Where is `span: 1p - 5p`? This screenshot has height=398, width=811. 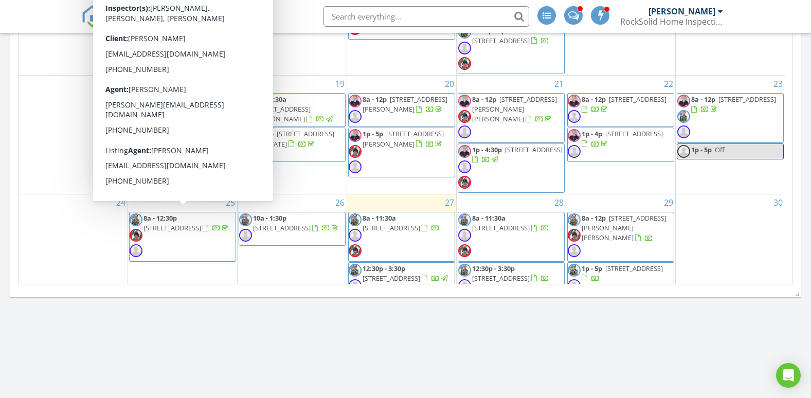
span: 1p - 5p is located at coordinates (592, 268).